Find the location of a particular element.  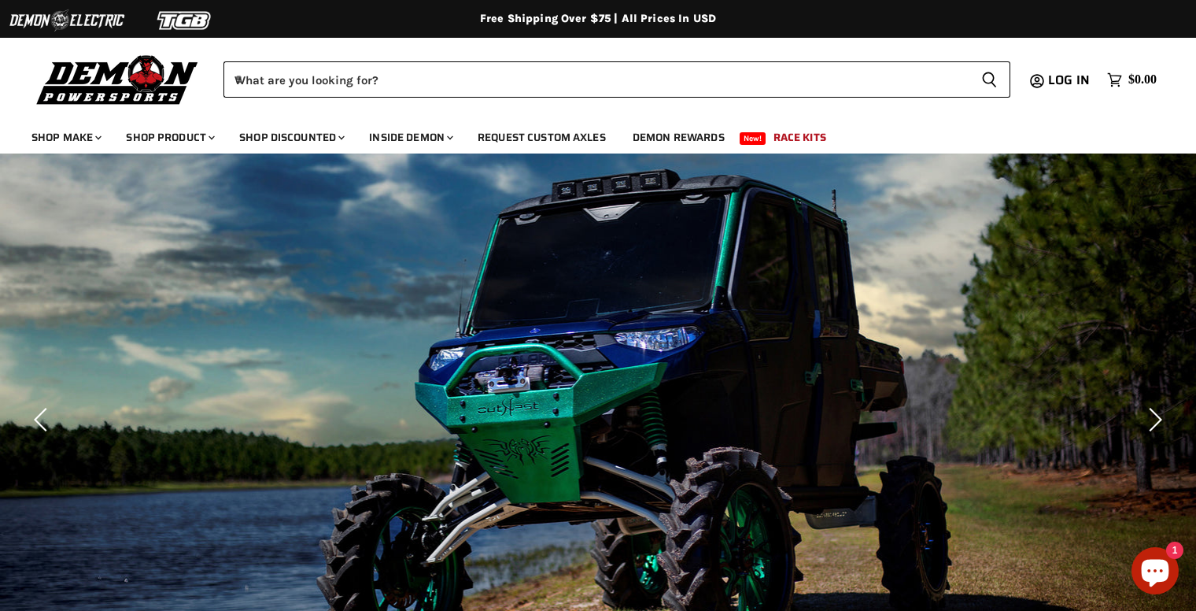

span: Log in is located at coordinates (1069, 79).